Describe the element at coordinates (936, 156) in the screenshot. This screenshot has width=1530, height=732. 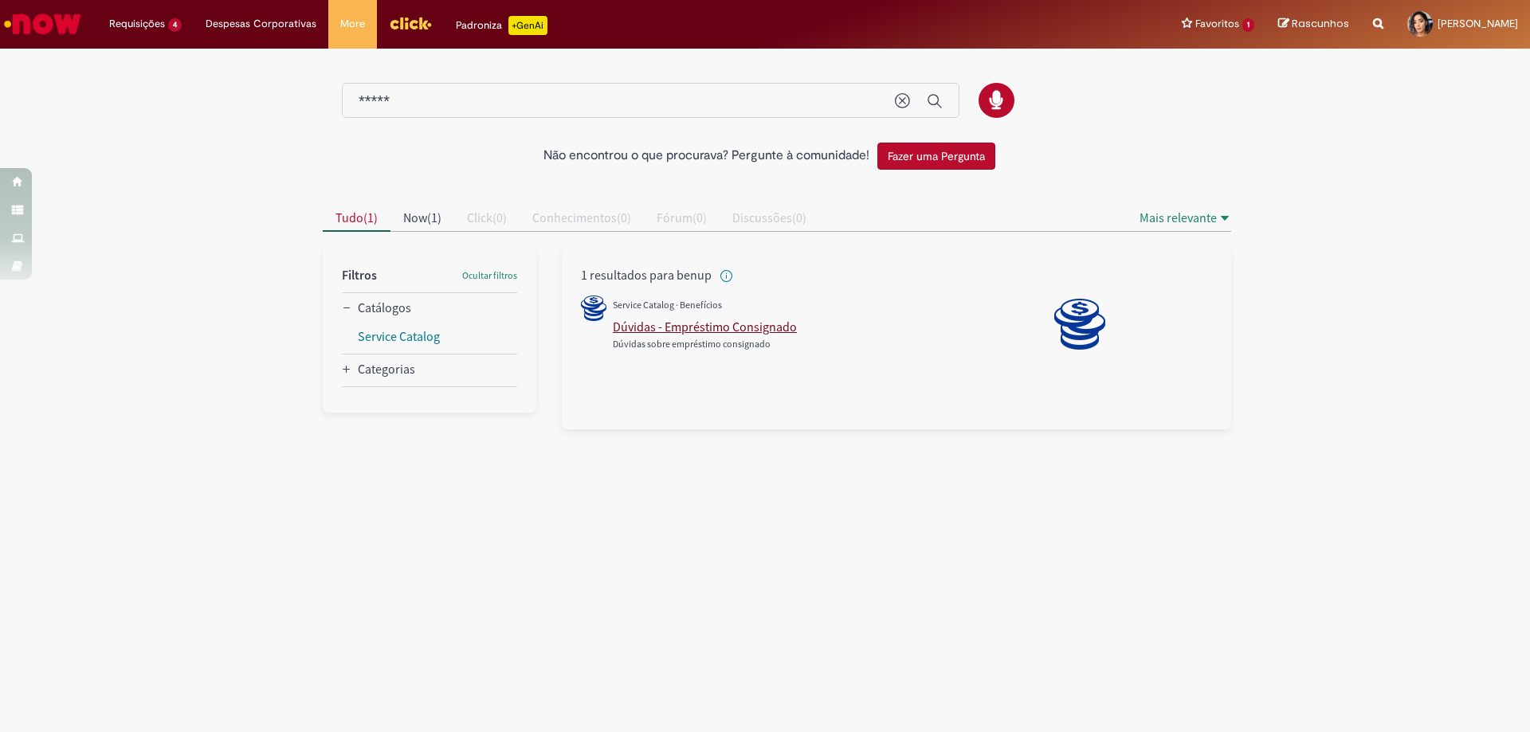
I see `button: Fazer uma Pergunta` at that location.